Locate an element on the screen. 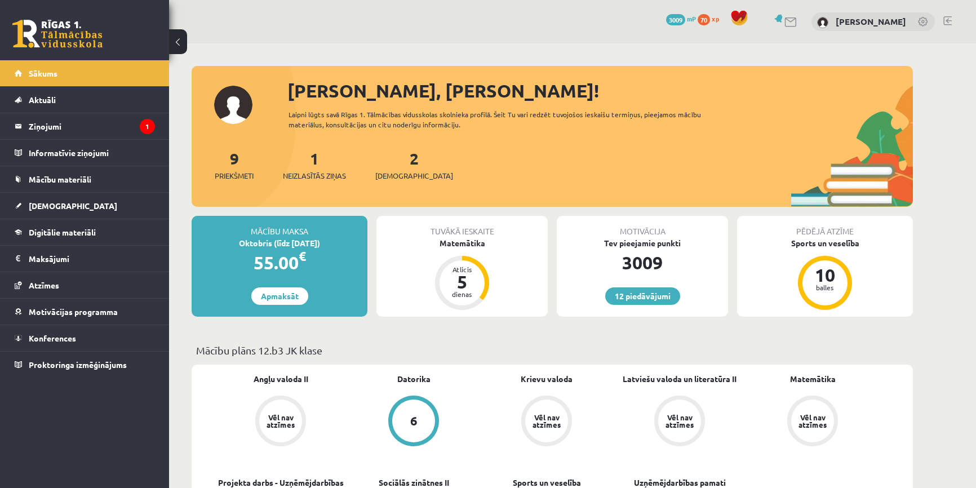 This screenshot has height=488, width=976. p: Mācību plāns 12.b3 JK klase is located at coordinates (552, 350).